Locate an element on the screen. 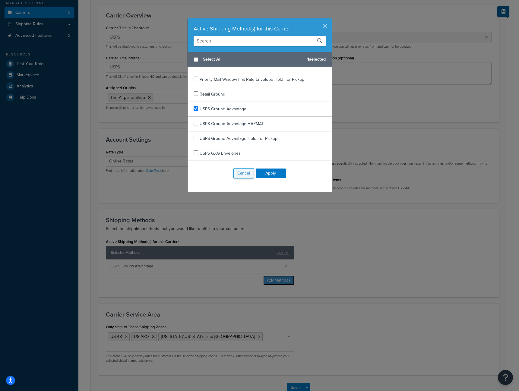  input: Search is located at coordinates (260, 41).